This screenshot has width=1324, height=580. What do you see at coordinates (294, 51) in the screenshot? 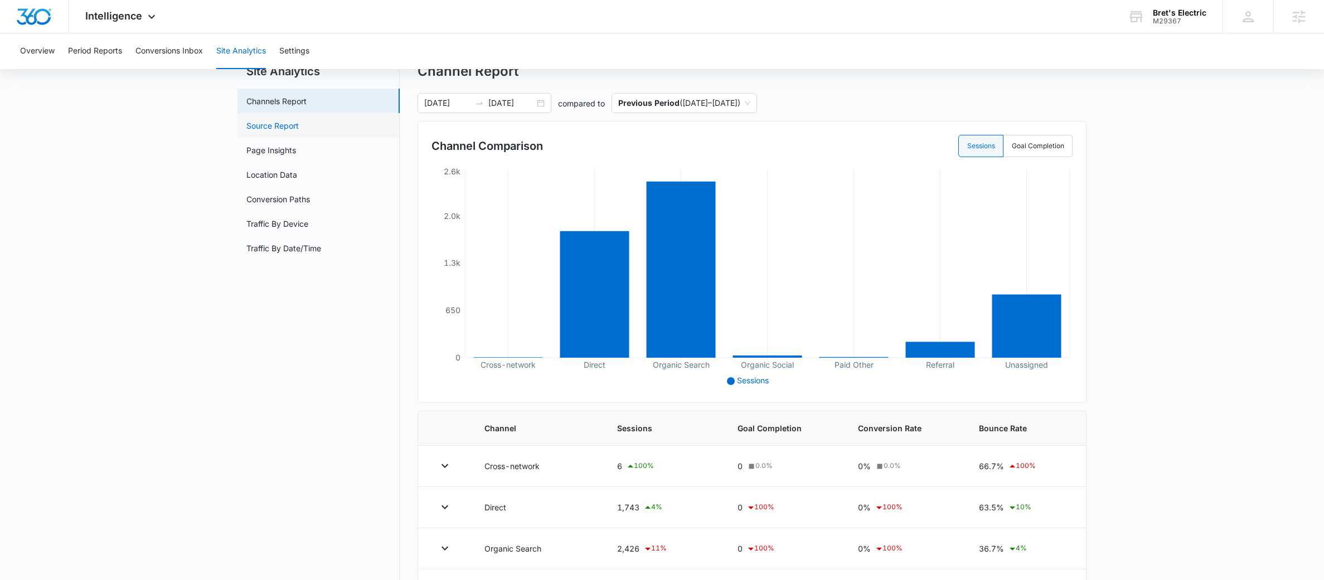
I see `button: Settings` at bounding box center [294, 51].